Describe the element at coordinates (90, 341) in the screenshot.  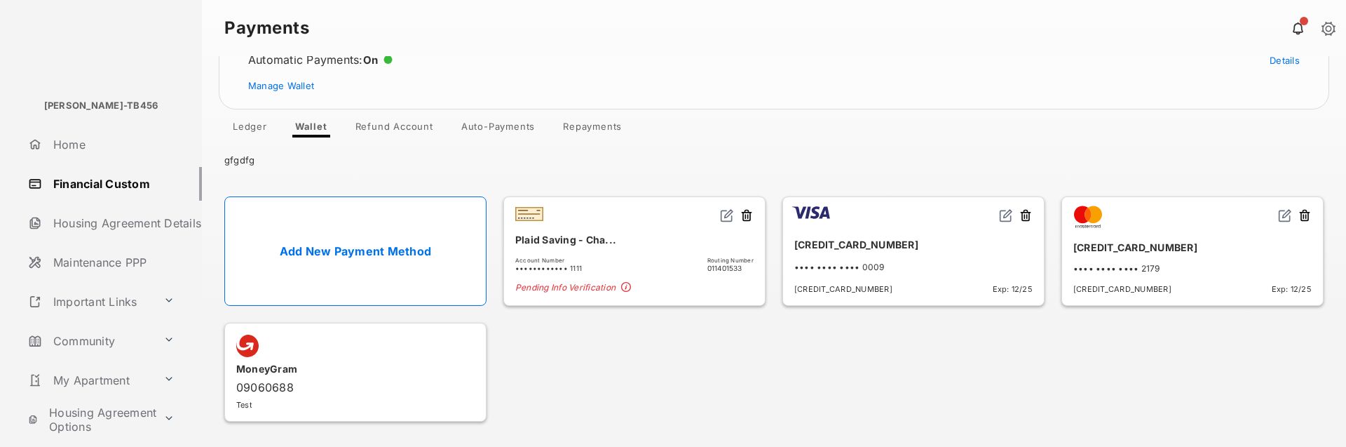
I see `a: Community` at that location.